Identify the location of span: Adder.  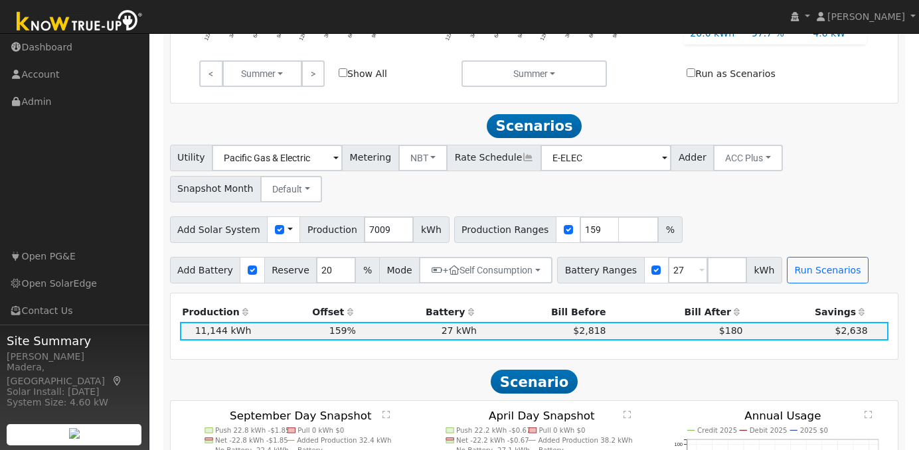
(692, 158).